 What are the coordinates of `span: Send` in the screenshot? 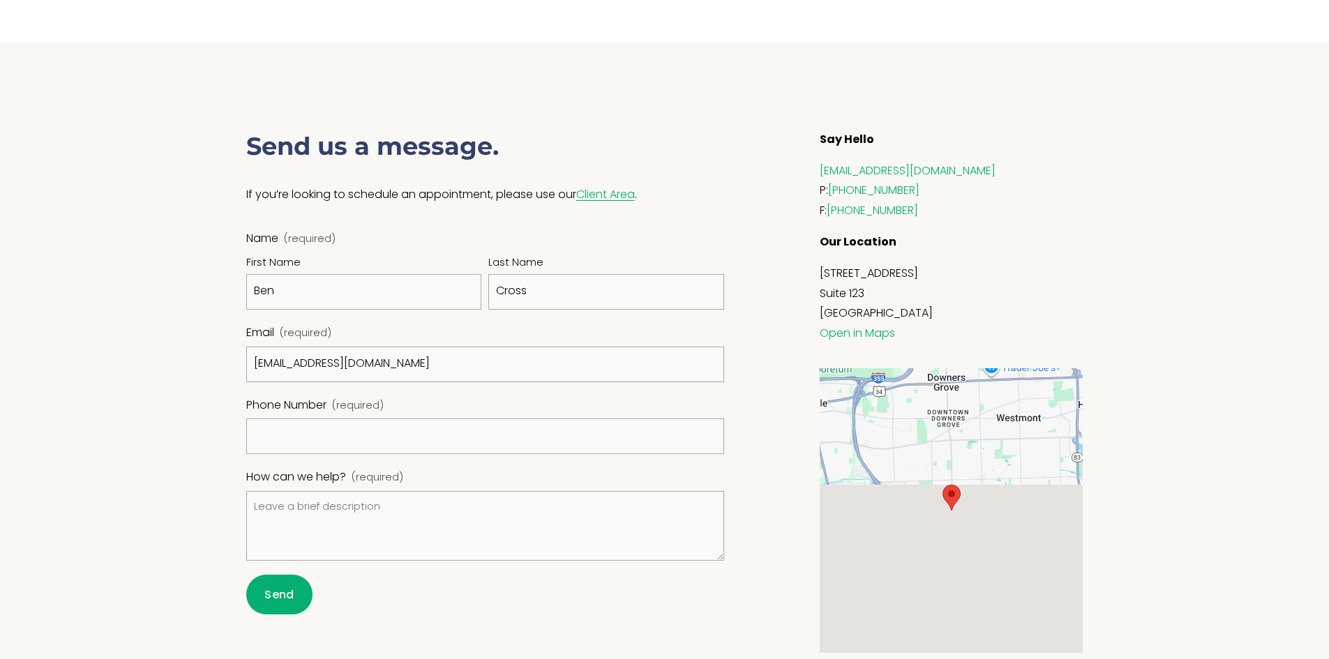 It's located at (279, 594).